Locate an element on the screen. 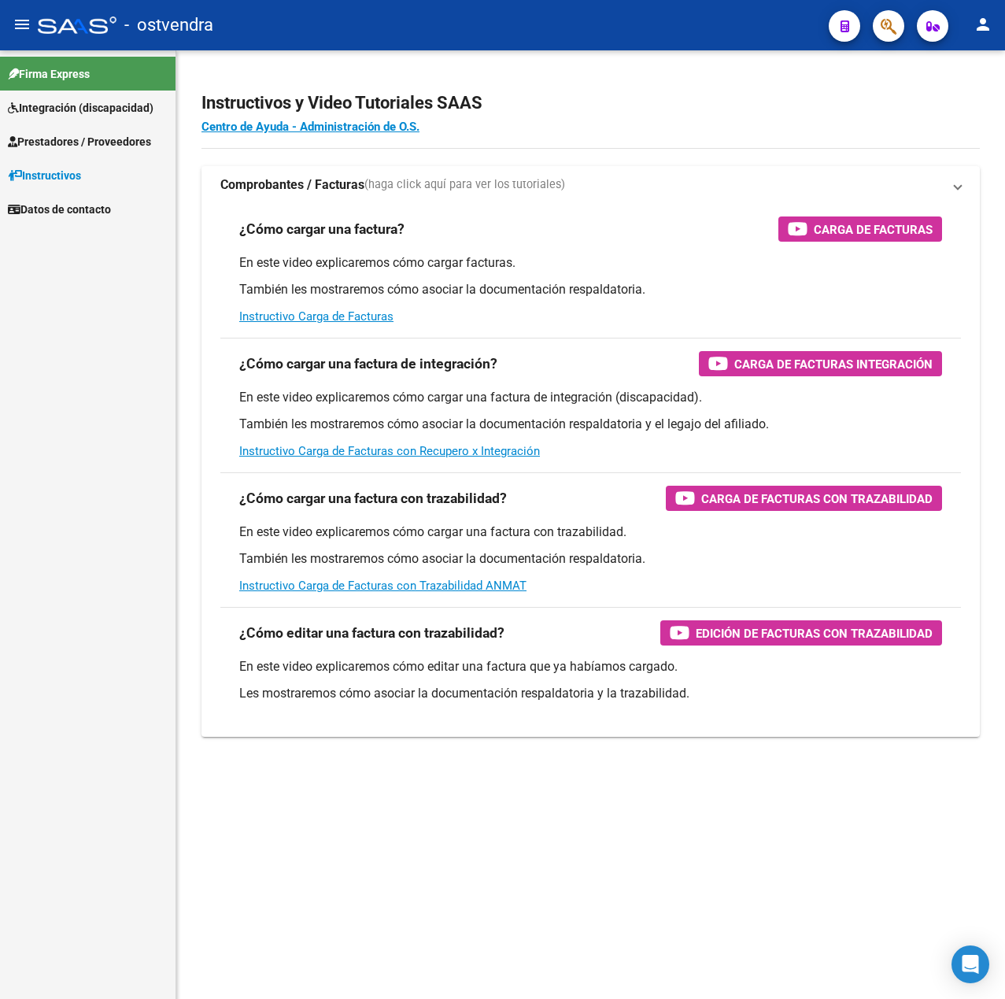 This screenshot has width=1005, height=999. span: Firma Express is located at coordinates (49, 74).